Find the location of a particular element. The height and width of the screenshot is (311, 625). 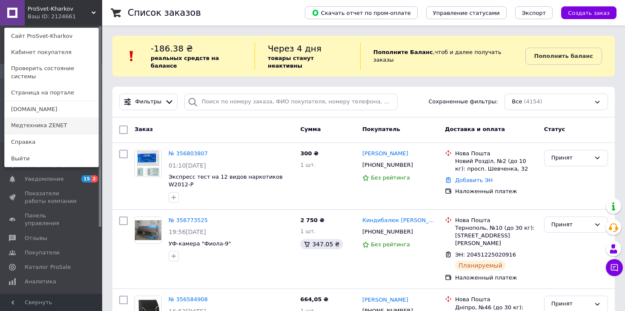

a: № 356584908 is located at coordinates (188, 299).